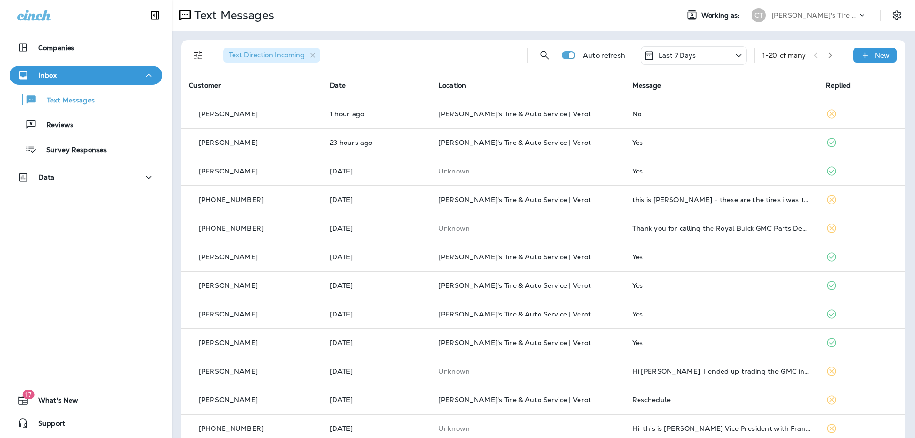 Image resolution: width=915 pixels, height=438 pixels. What do you see at coordinates (545, 55) in the screenshot?
I see `button: Search Messages` at bounding box center [545, 55].